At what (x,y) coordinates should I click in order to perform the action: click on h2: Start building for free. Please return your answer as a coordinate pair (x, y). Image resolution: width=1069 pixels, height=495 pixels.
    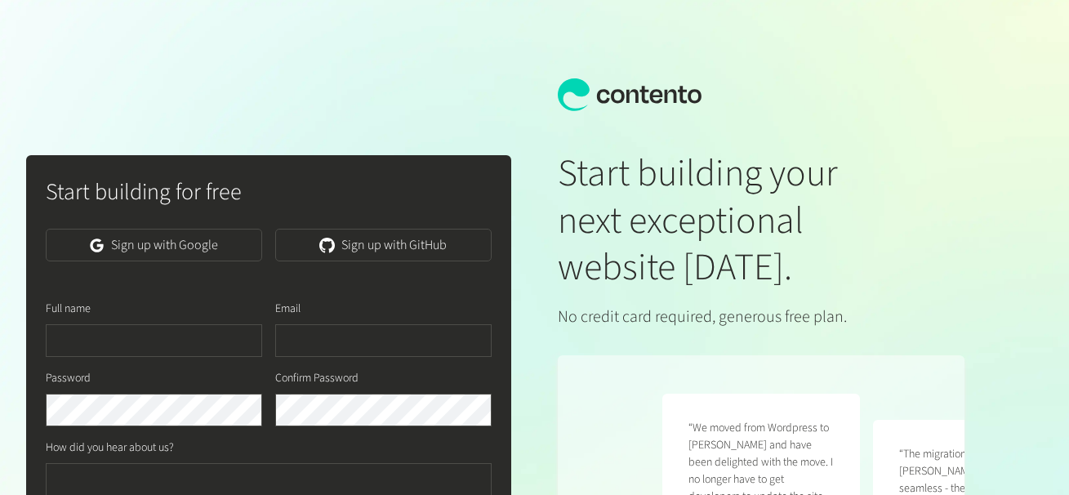
    Looking at the image, I should click on (269, 192).